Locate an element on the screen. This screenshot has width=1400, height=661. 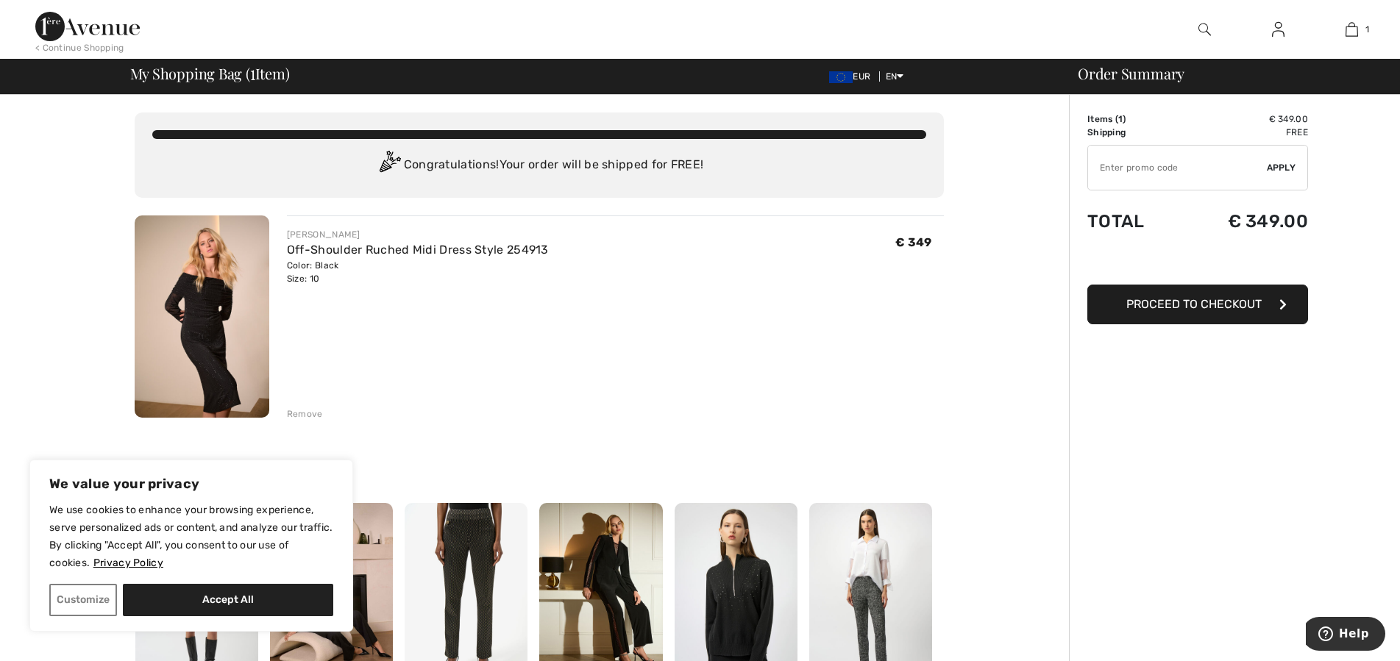
p: We value your privacy is located at coordinates (191, 484).